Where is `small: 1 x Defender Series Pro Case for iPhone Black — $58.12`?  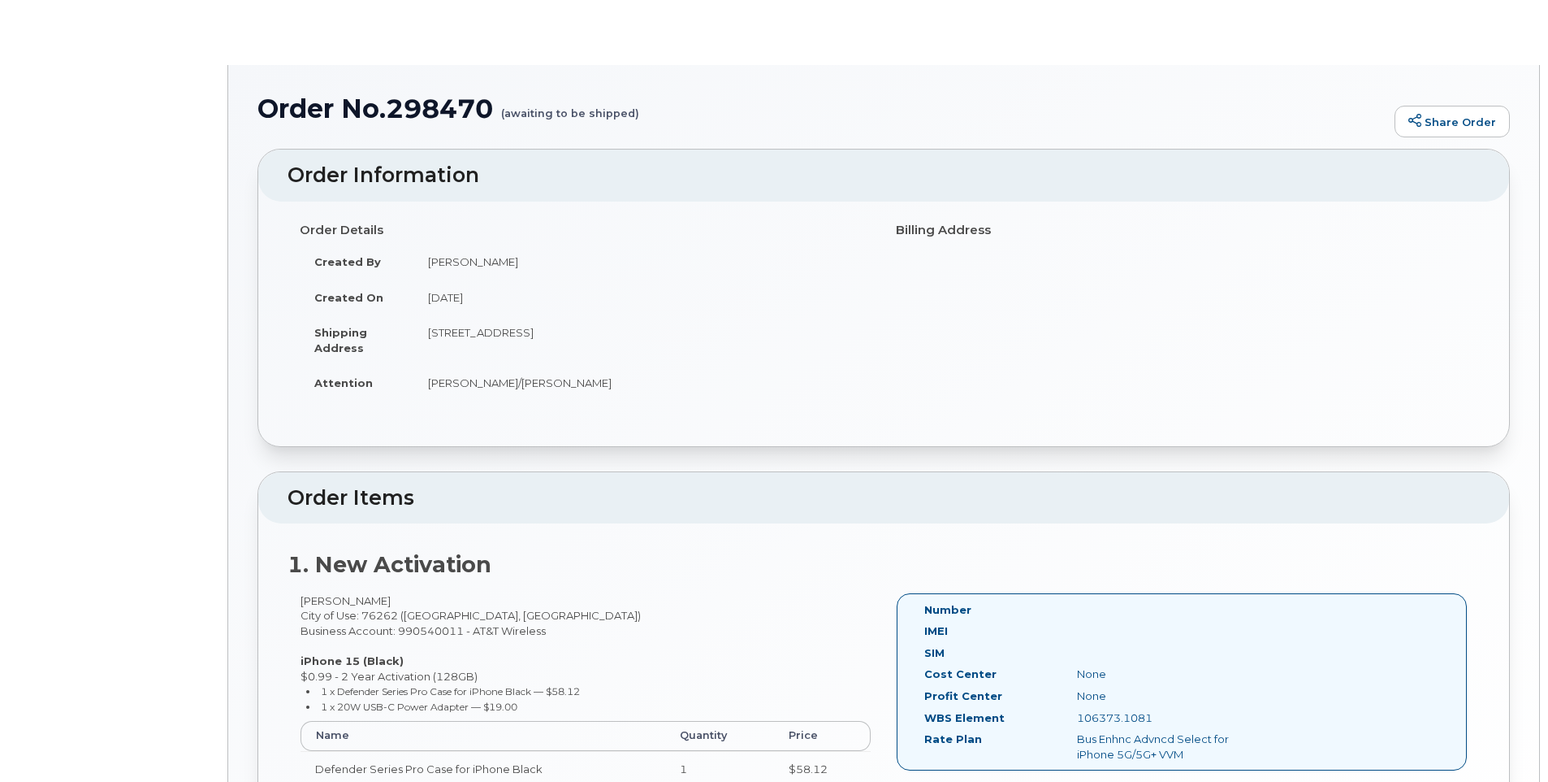
small: 1 x Defender Series Pro Case for iPhone Black — $58.12 is located at coordinates (450, 691).